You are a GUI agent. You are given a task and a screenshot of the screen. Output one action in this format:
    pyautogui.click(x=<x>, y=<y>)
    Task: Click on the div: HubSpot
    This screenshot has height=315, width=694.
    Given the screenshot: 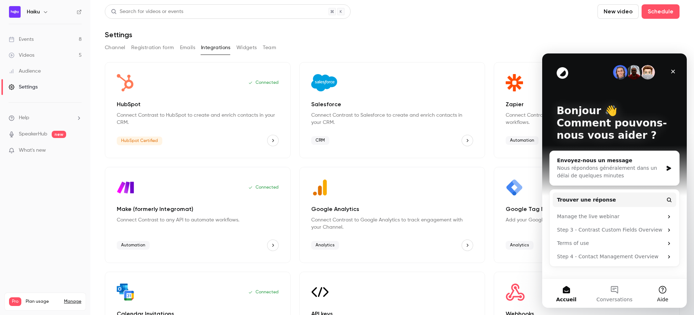 What is the action you would take?
    pyautogui.click(x=198, y=110)
    